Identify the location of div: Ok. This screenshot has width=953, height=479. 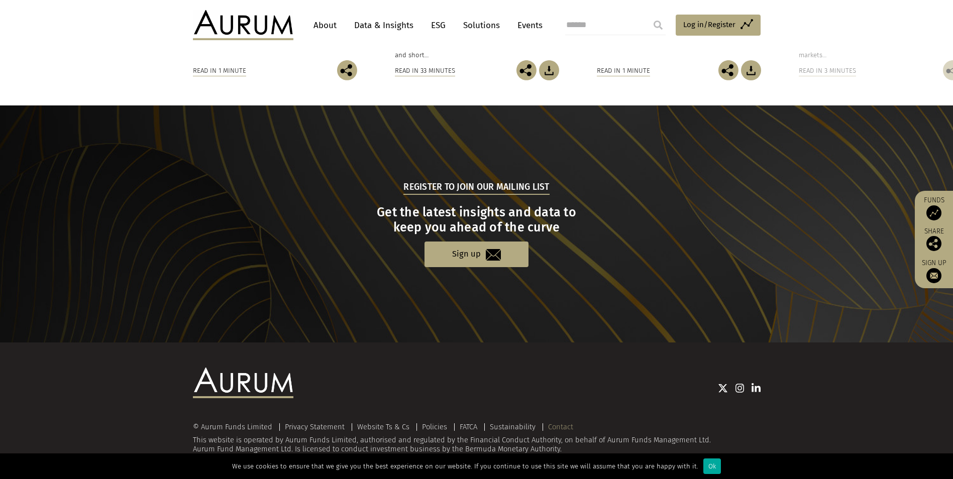
(712, 466).